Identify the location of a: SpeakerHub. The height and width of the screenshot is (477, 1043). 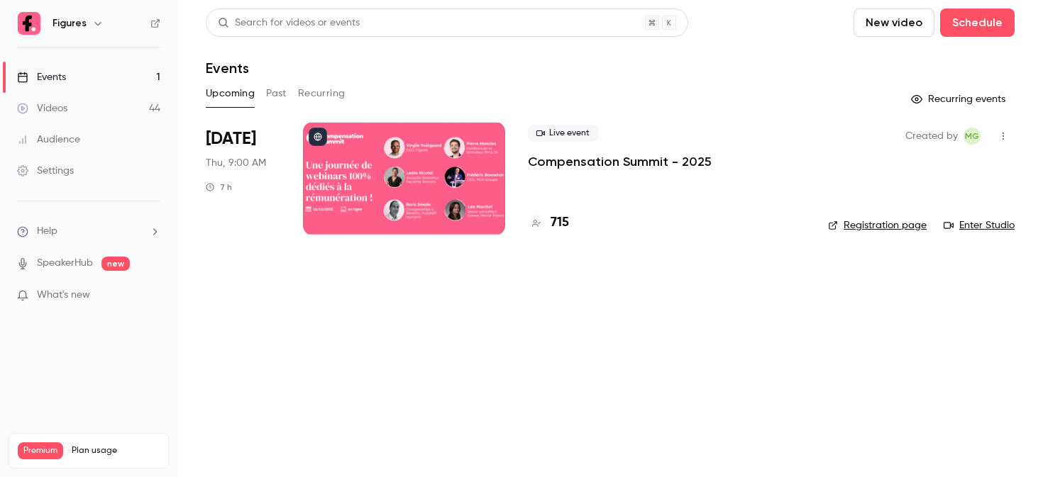
(65, 263).